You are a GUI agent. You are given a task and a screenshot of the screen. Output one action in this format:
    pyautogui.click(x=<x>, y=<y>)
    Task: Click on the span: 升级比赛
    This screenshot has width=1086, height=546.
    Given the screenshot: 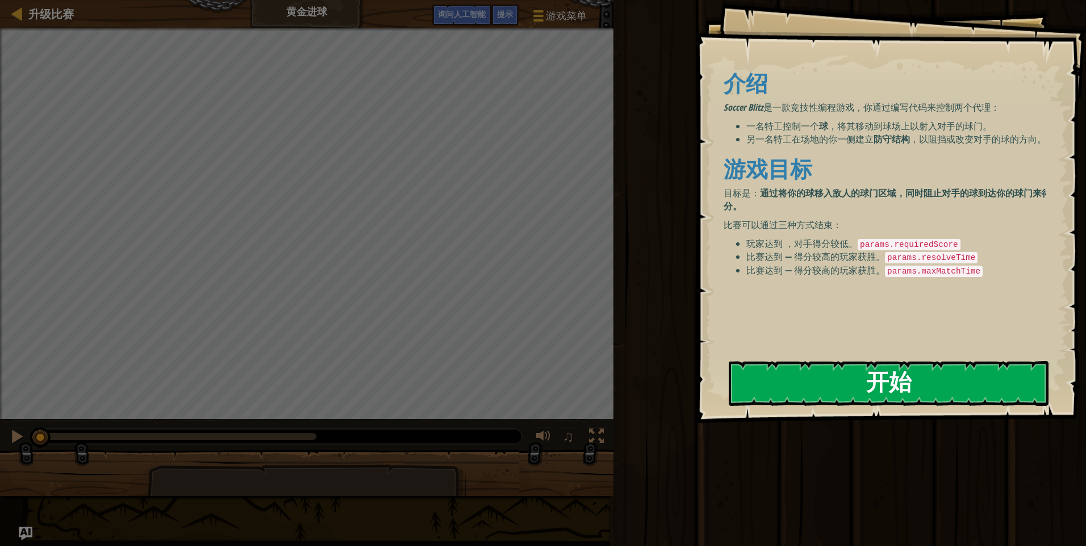 What is the action you would take?
    pyautogui.click(x=51, y=14)
    